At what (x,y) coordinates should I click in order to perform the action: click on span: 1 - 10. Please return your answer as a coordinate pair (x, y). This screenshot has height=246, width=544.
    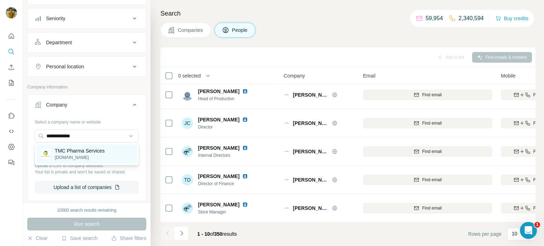
    Looking at the image, I should click on (204, 234).